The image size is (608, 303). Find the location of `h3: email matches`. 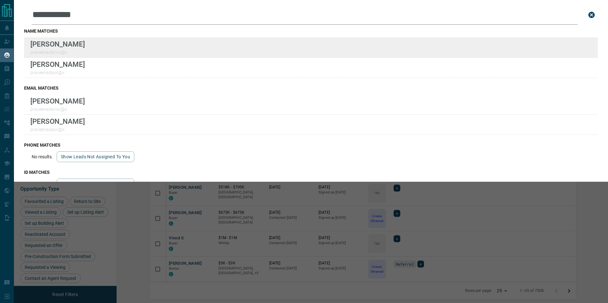

h3: email matches is located at coordinates (311, 88).